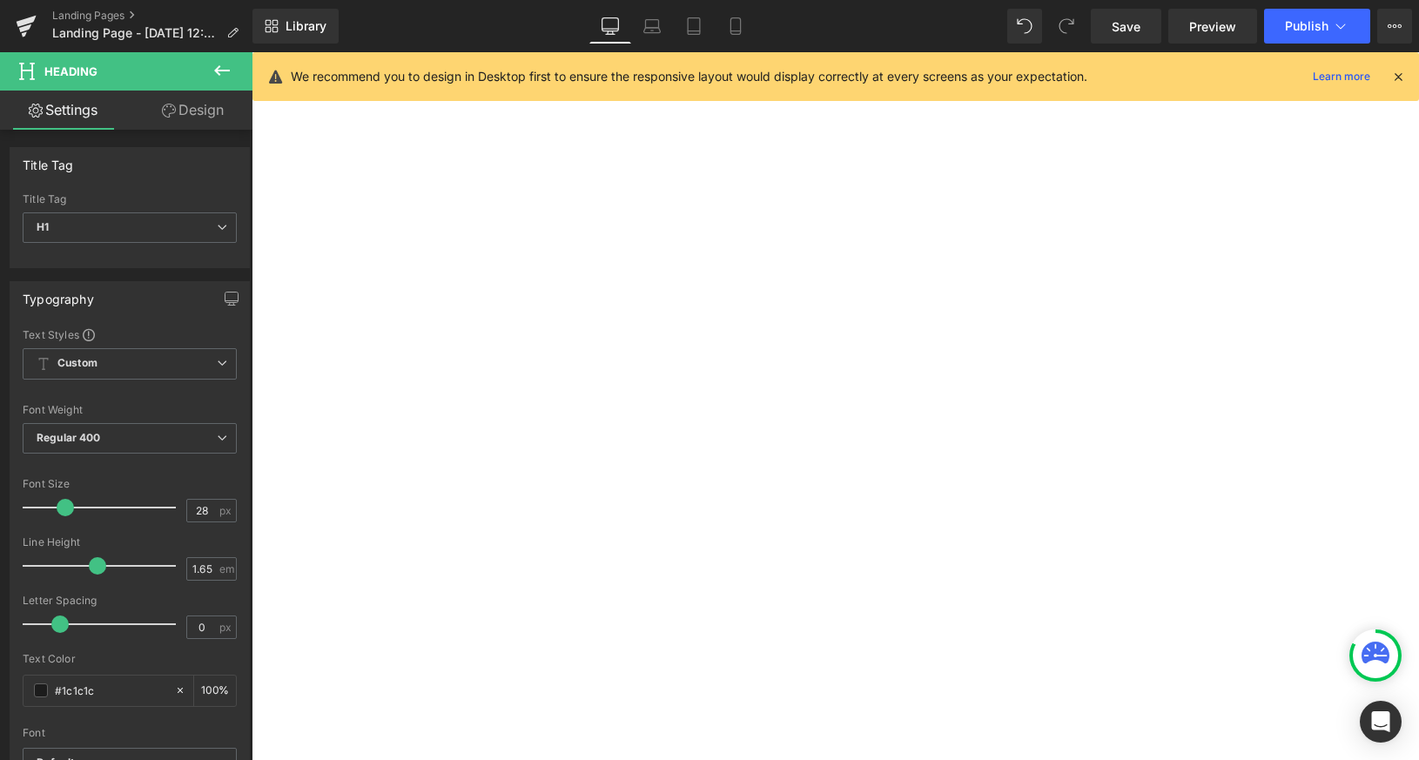  What do you see at coordinates (1317, 26) in the screenshot?
I see `button: Publish` at bounding box center [1317, 26].